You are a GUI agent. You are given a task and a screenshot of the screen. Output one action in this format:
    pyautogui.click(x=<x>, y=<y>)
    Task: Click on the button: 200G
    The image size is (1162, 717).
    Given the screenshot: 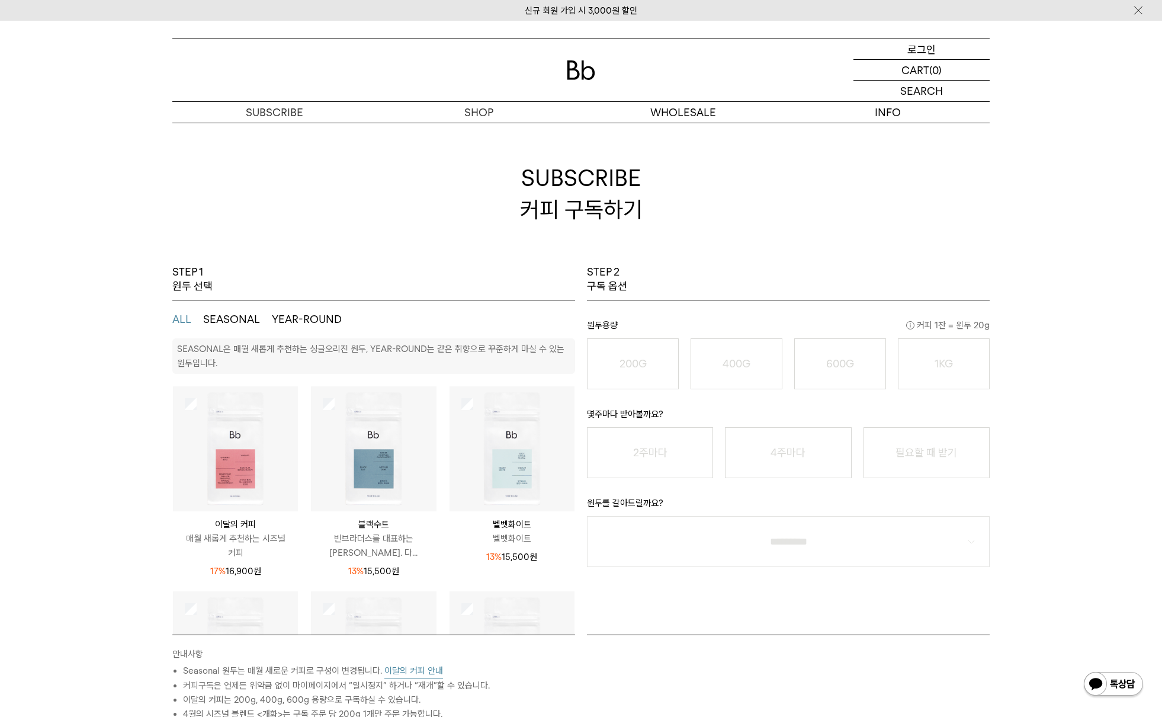 What is the action you would take?
    pyautogui.click(x=633, y=364)
    